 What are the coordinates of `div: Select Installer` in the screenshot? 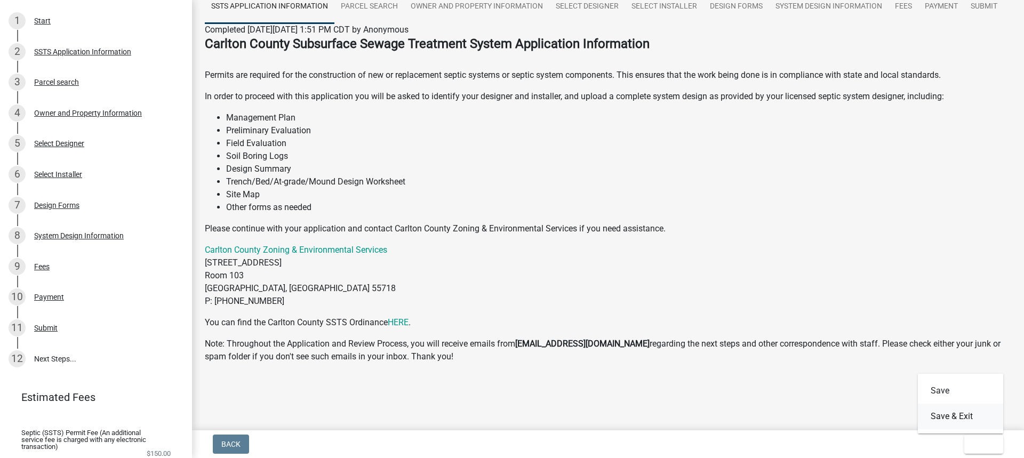 It's located at (58, 174).